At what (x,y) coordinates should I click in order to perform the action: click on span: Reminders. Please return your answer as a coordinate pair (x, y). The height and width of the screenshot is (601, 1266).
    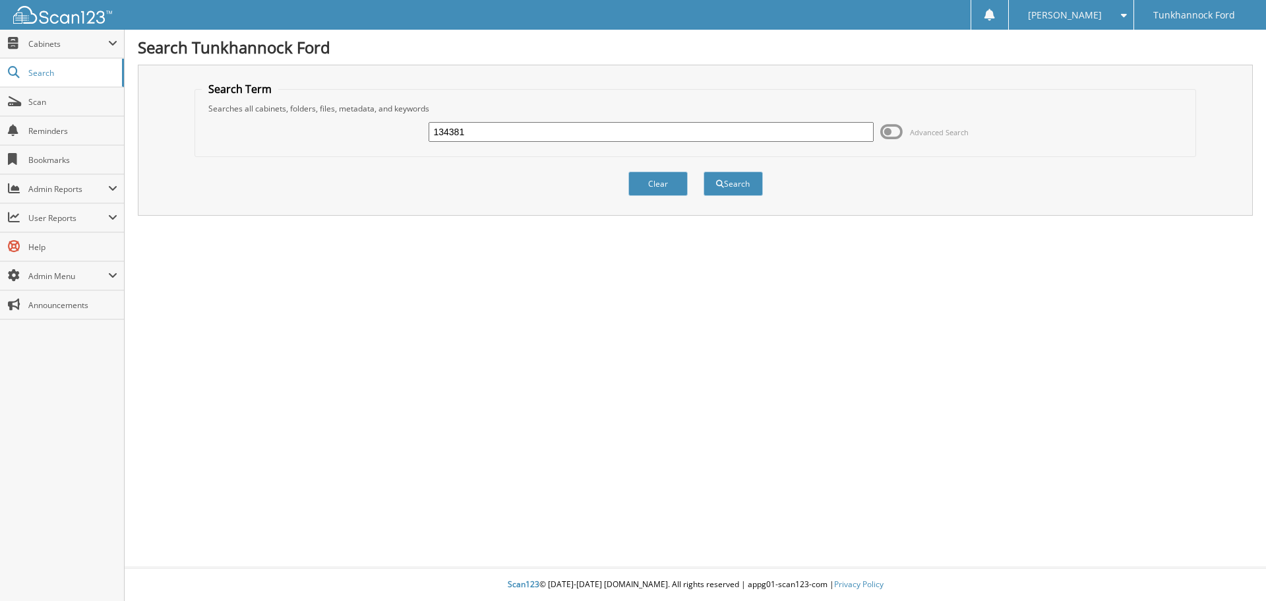
    Looking at the image, I should click on (73, 131).